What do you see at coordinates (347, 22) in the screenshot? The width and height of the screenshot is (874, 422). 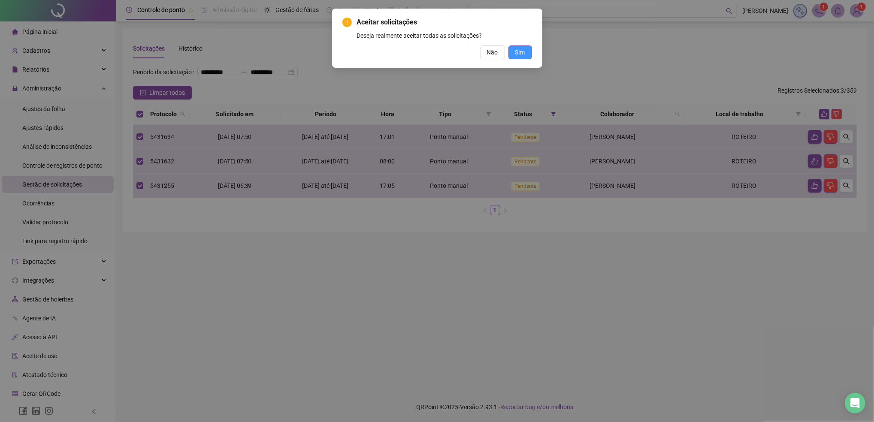 I see `span: exclamation-circle` at bounding box center [347, 22].